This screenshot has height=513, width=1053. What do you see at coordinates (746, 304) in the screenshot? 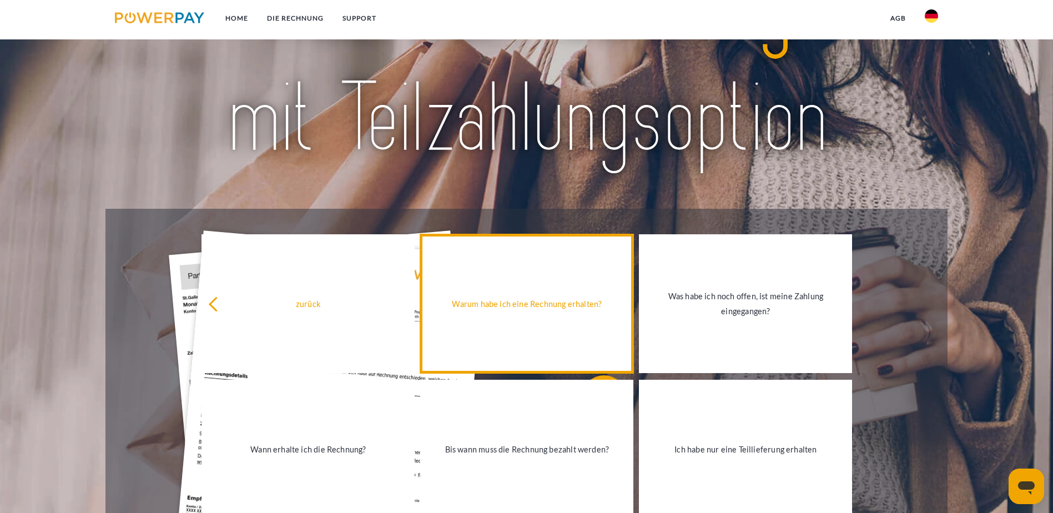
I see `a: Was habe ich noch offen, ist meine Zahlung eingegangen?` at bounding box center [746, 304].